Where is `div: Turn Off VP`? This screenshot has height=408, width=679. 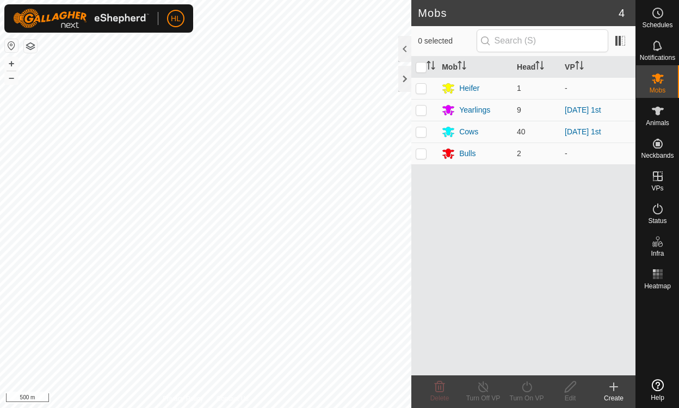 div: Turn Off VP is located at coordinates (483, 398).